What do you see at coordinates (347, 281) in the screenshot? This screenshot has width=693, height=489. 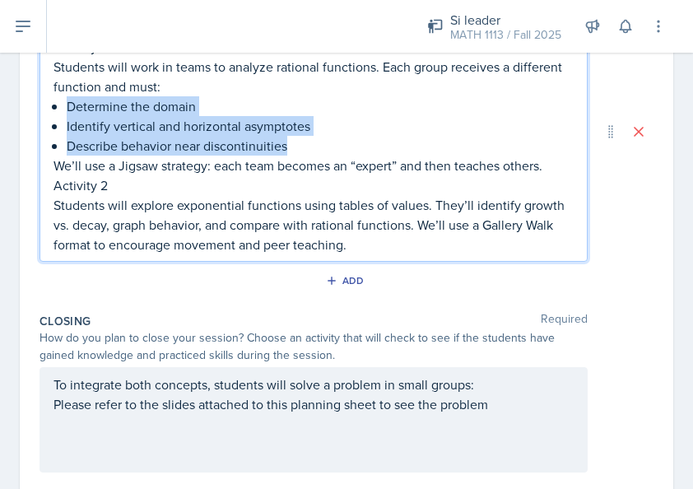 I see `button: Add` at bounding box center [347, 281].